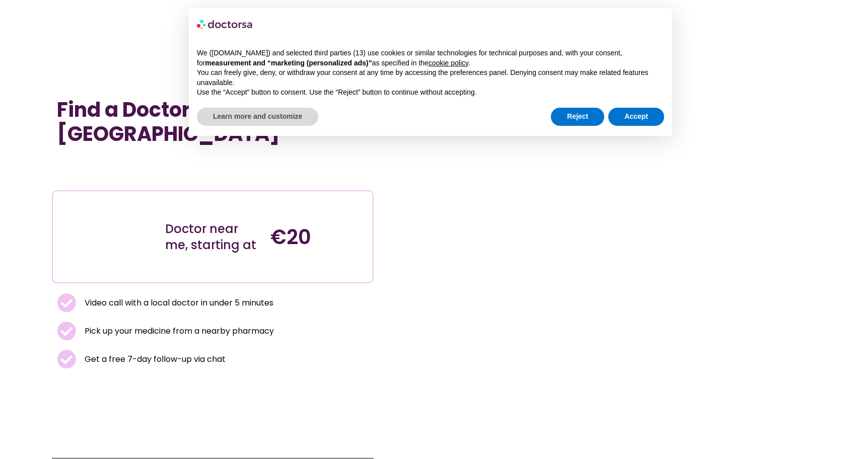  Describe the element at coordinates (178, 331) in the screenshot. I see `span: Pick up your medicine from a nearby pharmacy` at that location.